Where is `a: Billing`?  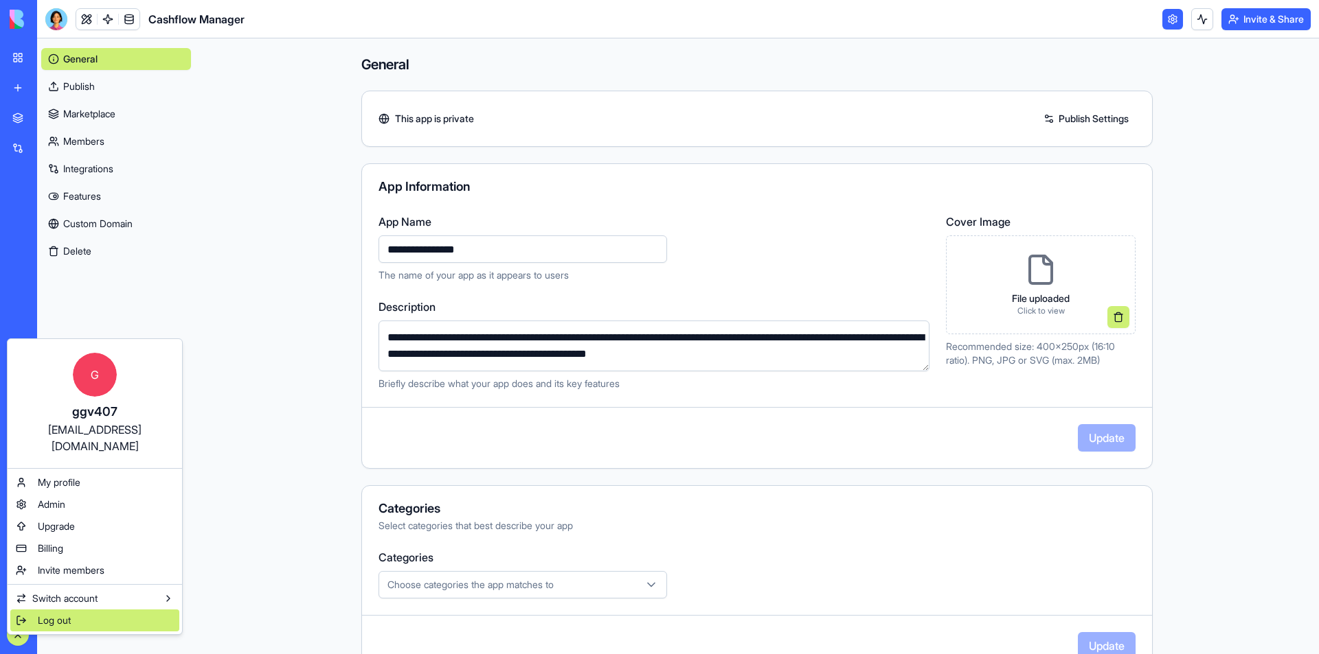 a: Billing is located at coordinates (95, 549).